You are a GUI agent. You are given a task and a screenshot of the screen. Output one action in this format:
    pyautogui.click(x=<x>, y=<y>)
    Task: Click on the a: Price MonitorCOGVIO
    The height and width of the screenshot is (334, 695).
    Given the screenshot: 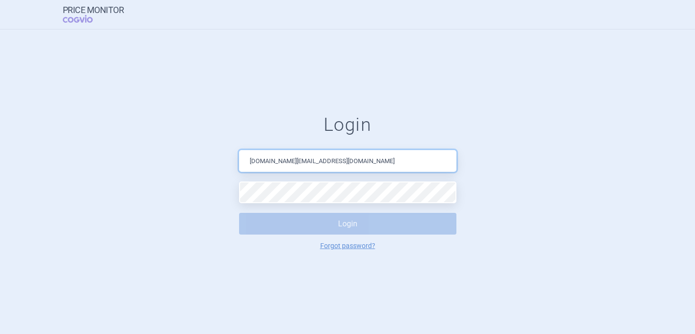 What is the action you would take?
    pyautogui.click(x=93, y=14)
    